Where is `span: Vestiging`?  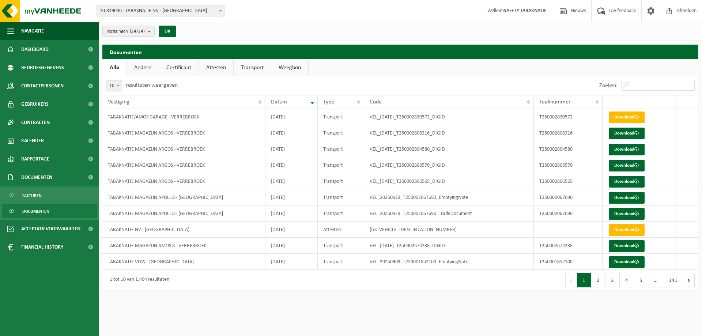 span: Vestiging is located at coordinates (119, 102).